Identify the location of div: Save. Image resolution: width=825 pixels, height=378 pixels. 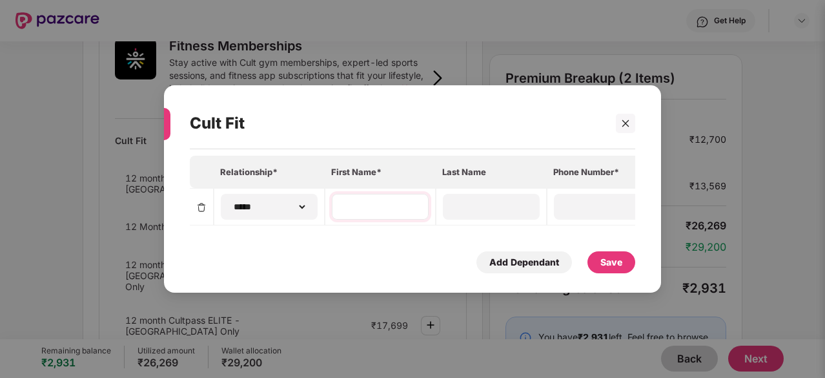
(611, 262).